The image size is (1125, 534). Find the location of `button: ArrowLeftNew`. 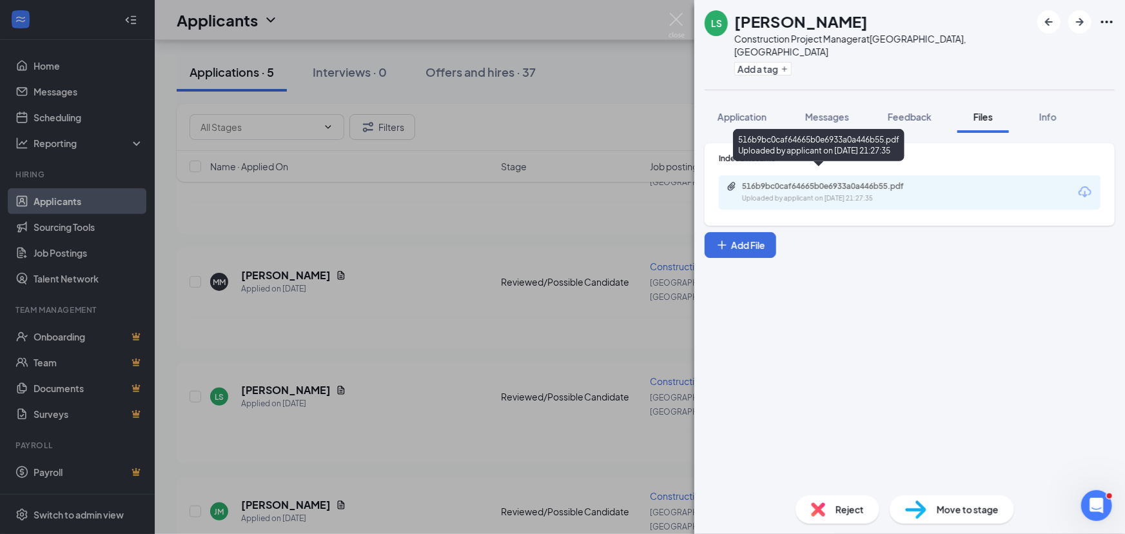

button: ArrowLeftNew is located at coordinates (1049, 22).